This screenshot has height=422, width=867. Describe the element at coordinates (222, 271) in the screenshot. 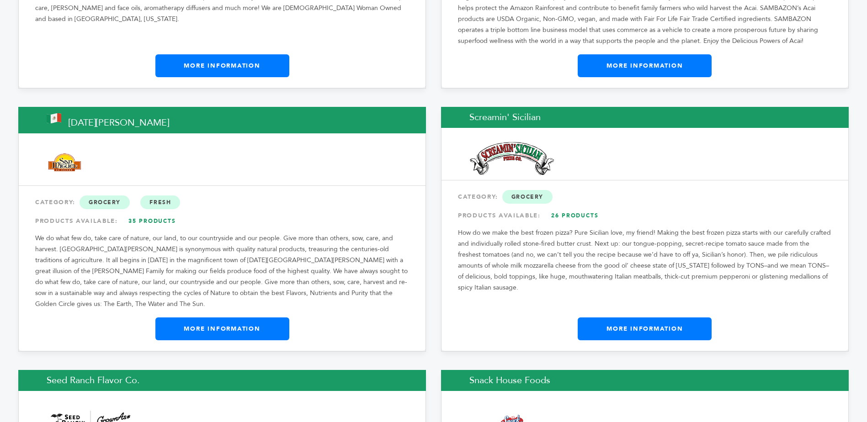

I see `p: We do what few do, take care of nature, our land, to our countryside and our people. Give more th...` at that location.